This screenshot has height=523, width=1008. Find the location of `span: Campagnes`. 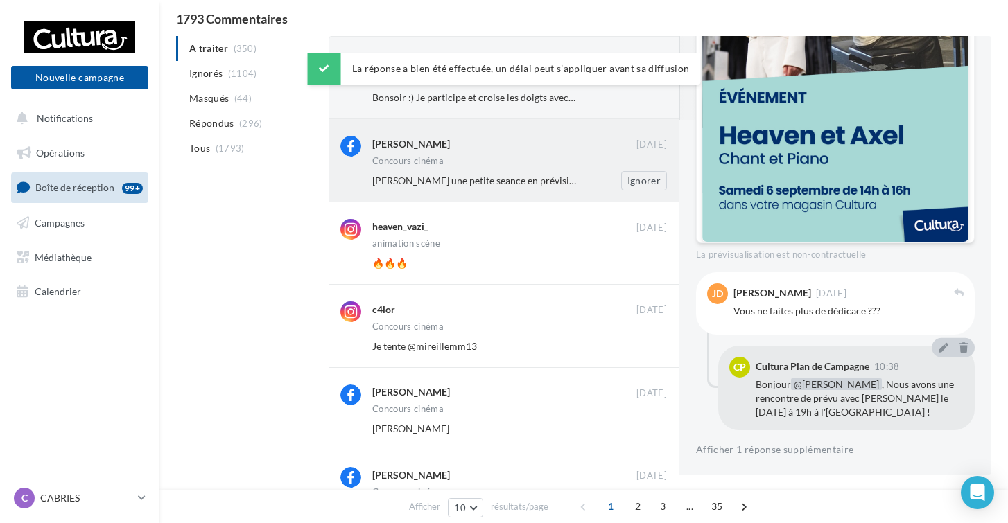

span: Campagnes is located at coordinates (60, 223).